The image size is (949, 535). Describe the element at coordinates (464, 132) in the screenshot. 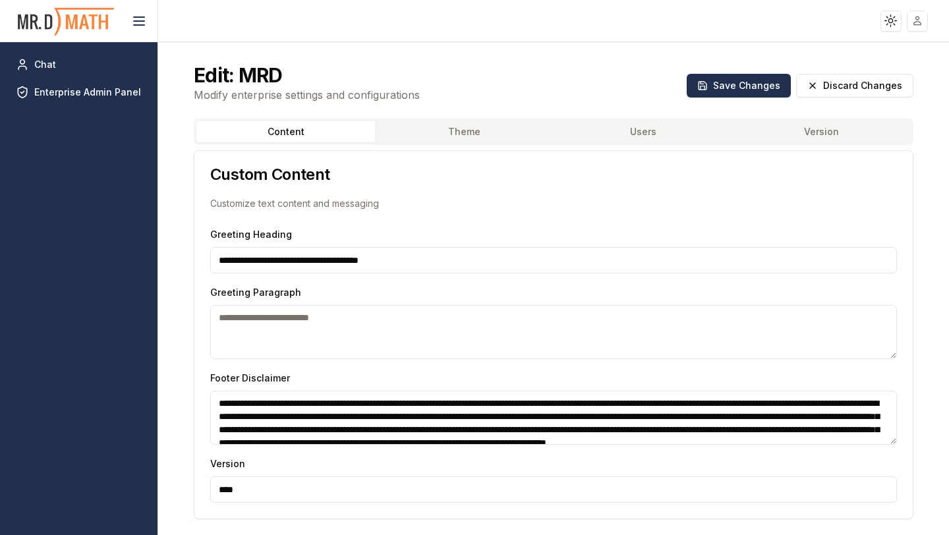

I see `button: Theme` at that location.